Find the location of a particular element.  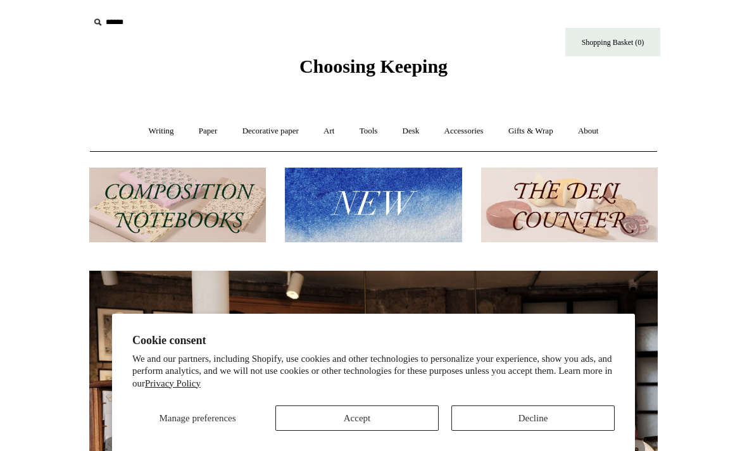

img: New.jpg__PID:f73bdf93-380a-4a35-bcfe-7823039498e1 is located at coordinates (373, 205).